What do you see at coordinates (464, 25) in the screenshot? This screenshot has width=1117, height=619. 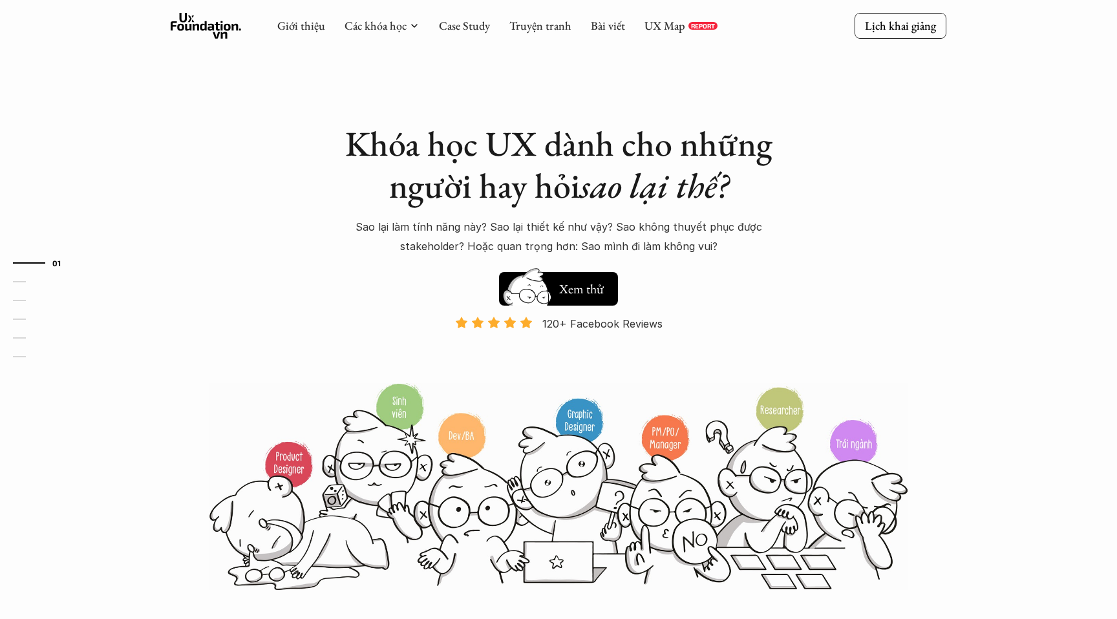 I see `a: Case Study` at bounding box center [464, 25].